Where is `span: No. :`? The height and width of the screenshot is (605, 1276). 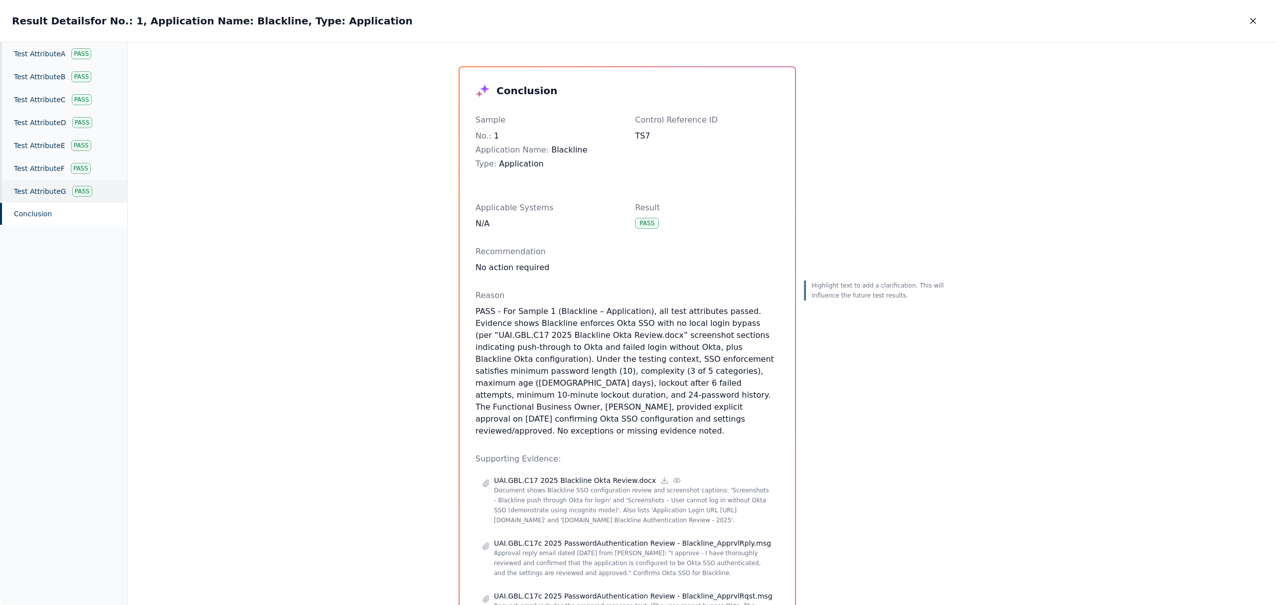 span: No. : is located at coordinates (483, 136).